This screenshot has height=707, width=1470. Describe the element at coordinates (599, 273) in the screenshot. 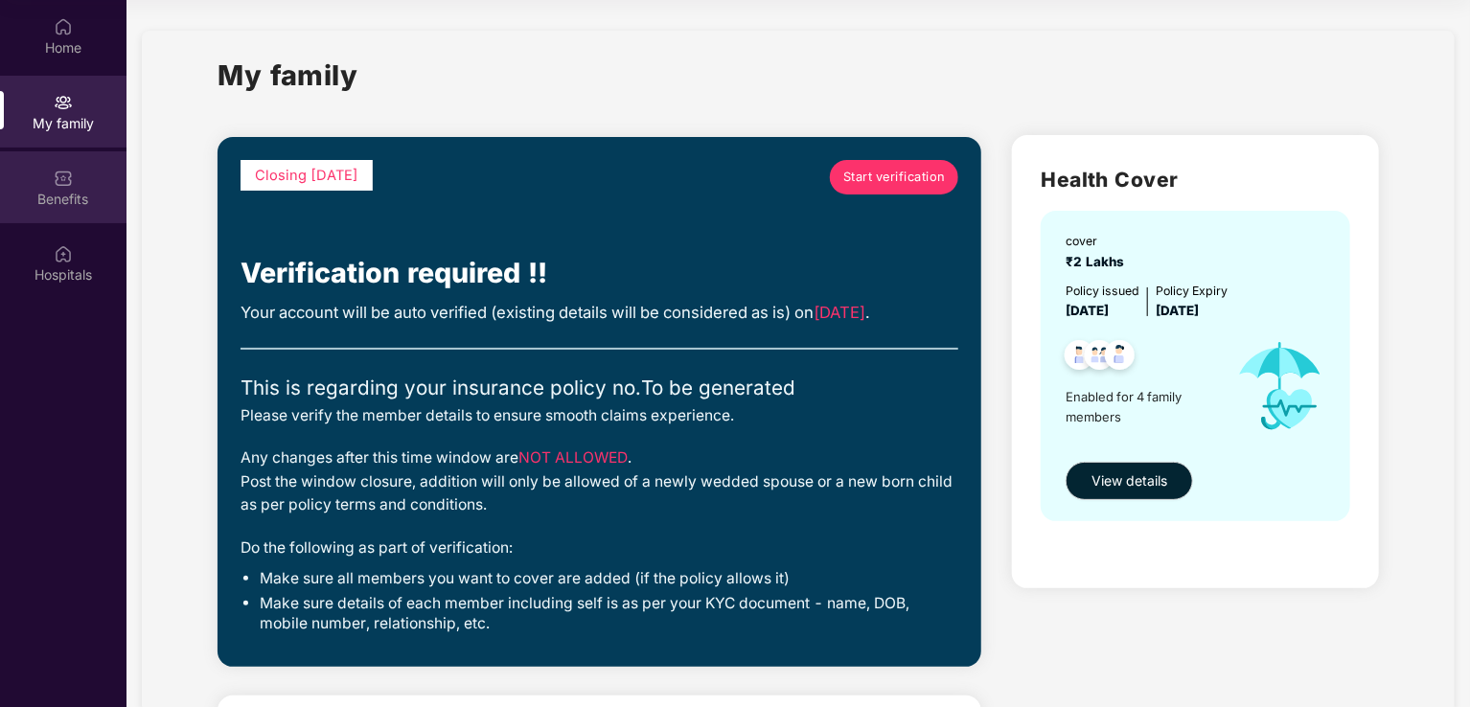

I see `div: Verification required !!` at that location.